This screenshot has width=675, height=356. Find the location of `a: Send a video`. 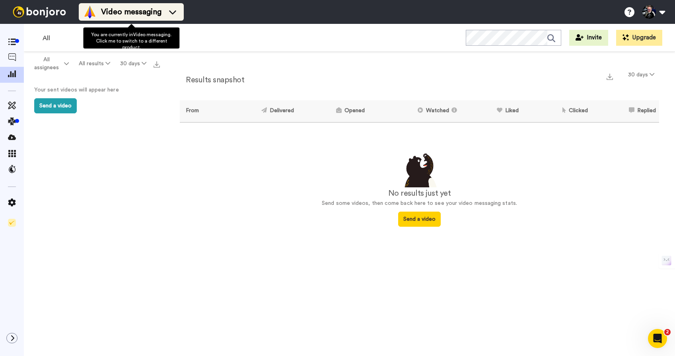

a: Send a video is located at coordinates (419, 219).